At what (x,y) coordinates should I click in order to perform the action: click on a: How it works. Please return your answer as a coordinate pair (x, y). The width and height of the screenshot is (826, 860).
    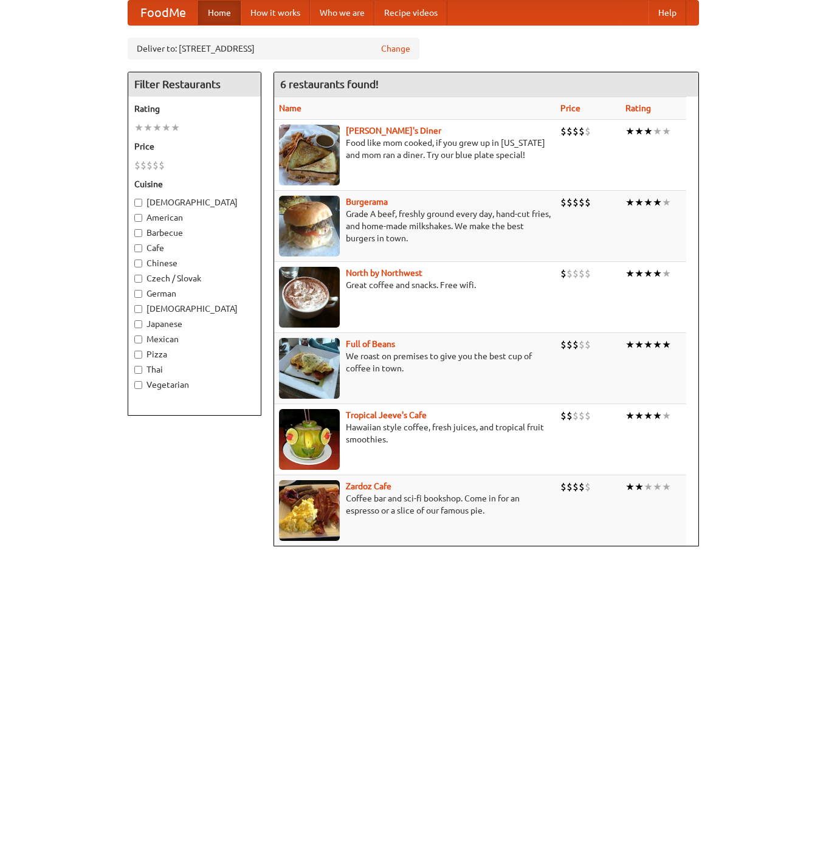
    Looking at the image, I should click on (275, 13).